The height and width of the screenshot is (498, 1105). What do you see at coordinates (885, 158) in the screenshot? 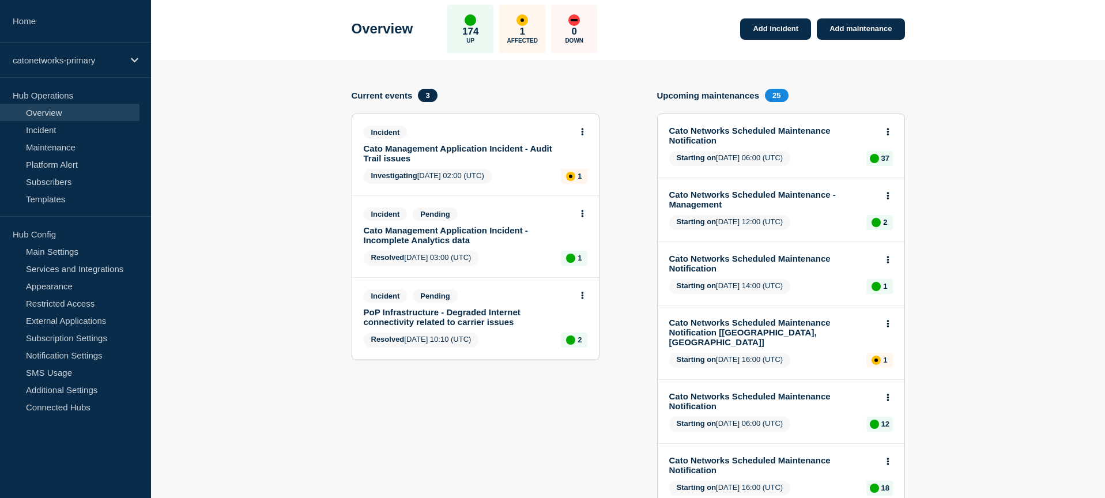
I see `p: 37` at bounding box center [885, 158].